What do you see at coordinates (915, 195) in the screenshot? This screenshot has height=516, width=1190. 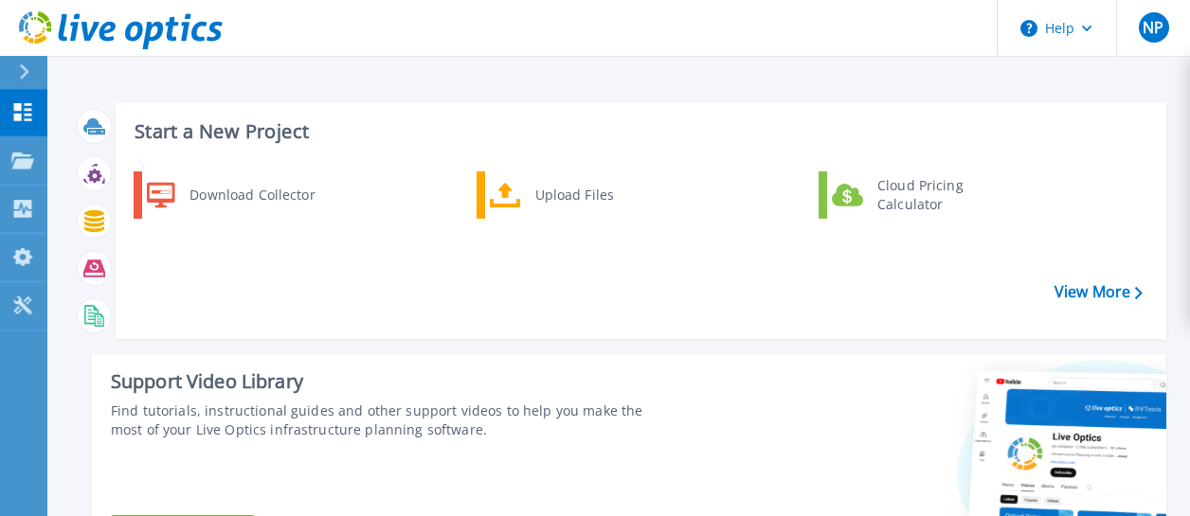 I see `a: Cloud Pricing Calculator` at bounding box center [915, 195].